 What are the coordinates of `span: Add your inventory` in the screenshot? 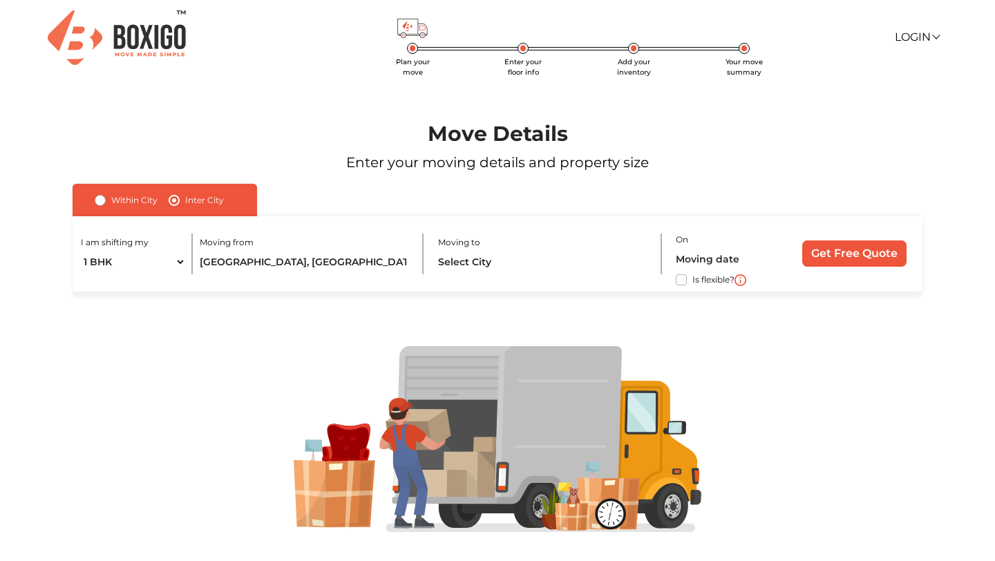 It's located at (633, 67).